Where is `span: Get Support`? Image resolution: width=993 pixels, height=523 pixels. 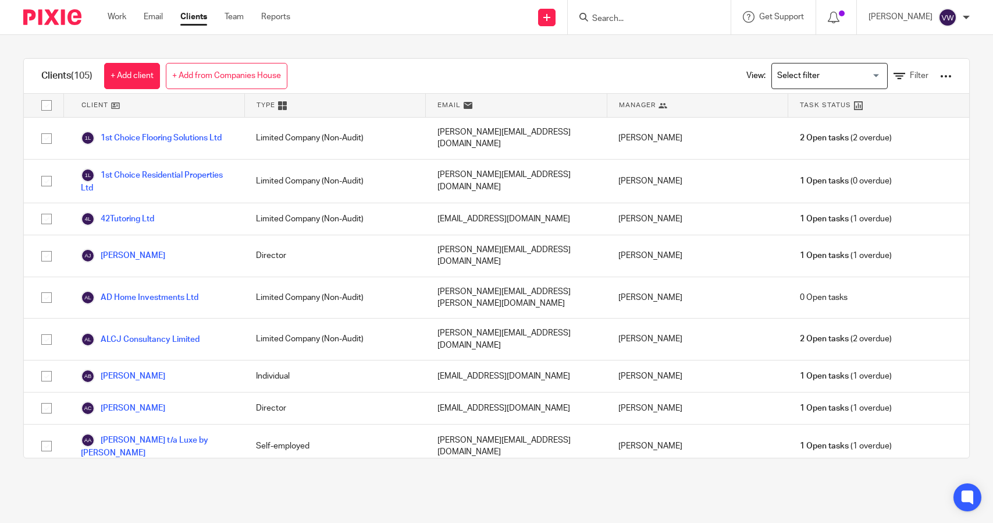 span: Get Support is located at coordinates (781, 17).